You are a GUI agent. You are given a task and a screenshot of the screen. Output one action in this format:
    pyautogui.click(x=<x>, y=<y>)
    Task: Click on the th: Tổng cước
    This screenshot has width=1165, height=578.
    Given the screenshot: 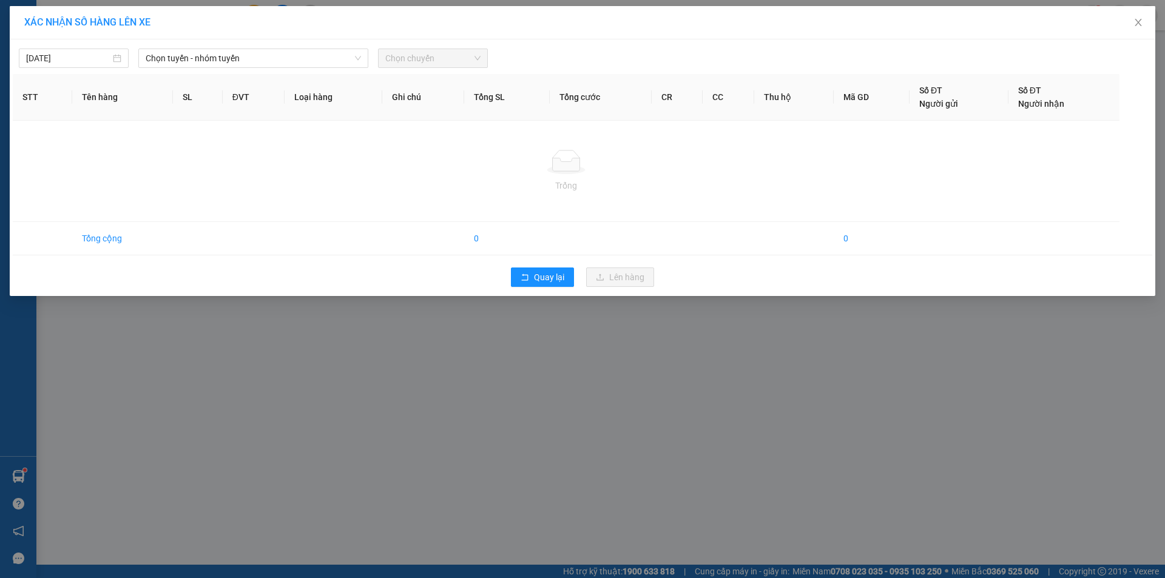 What is the action you would take?
    pyautogui.click(x=601, y=97)
    